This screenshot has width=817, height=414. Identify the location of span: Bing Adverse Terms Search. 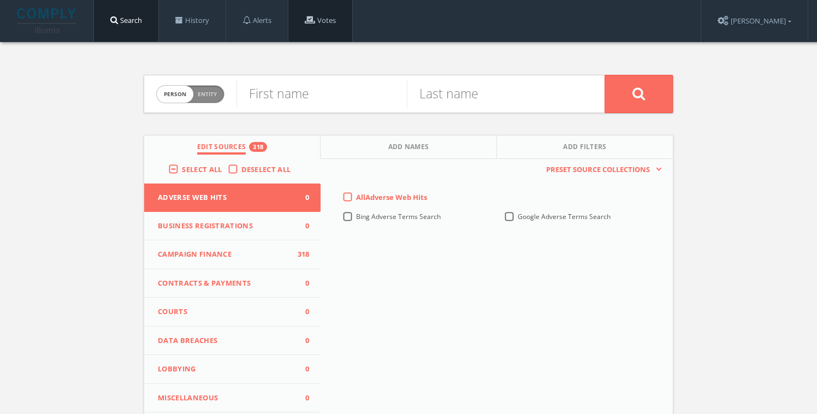
(398, 216).